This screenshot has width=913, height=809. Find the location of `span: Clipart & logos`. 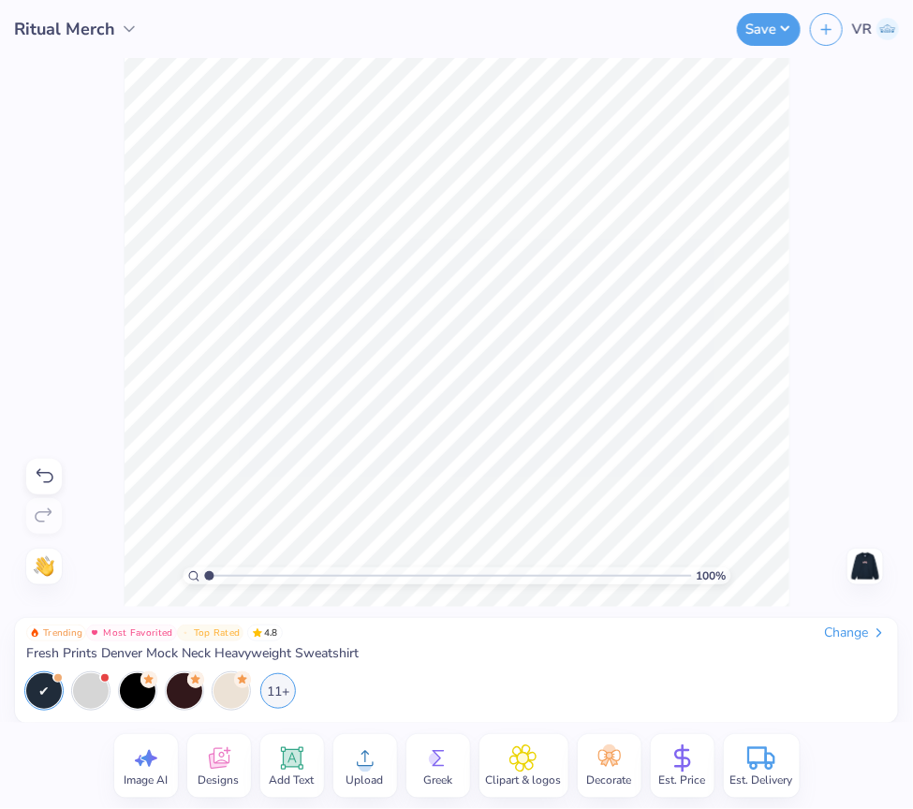

span: Clipart & logos is located at coordinates (523, 780).